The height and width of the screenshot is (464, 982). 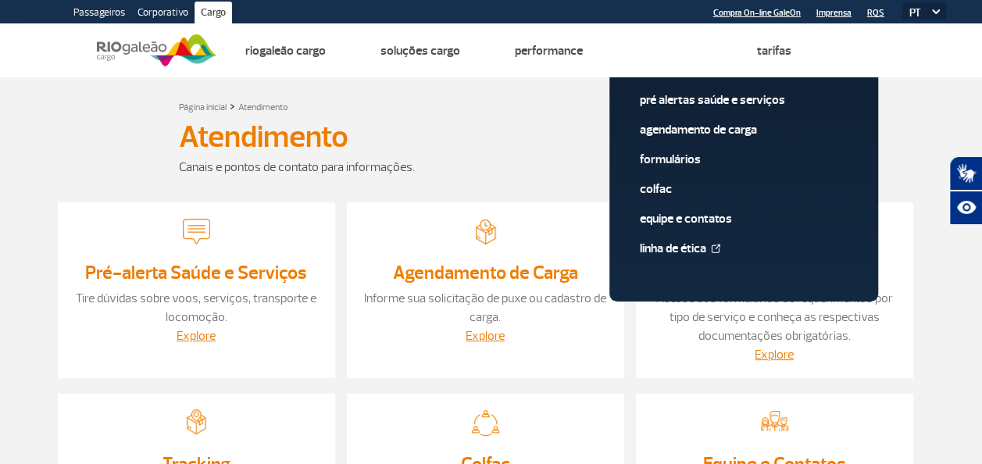 What do you see at coordinates (485, 231) in the screenshot?
I see `img: Informe sua solicitação de puxe ou cadastro de carga.` at bounding box center [485, 231].